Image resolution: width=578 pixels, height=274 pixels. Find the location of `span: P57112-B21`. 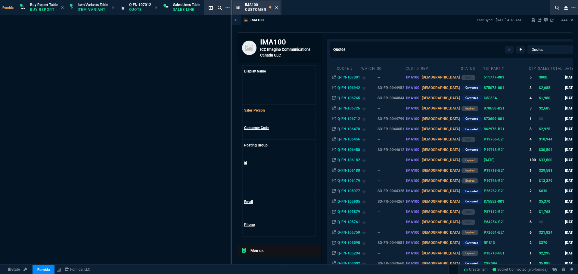

span: P57112-B21 is located at coordinates (494, 212).